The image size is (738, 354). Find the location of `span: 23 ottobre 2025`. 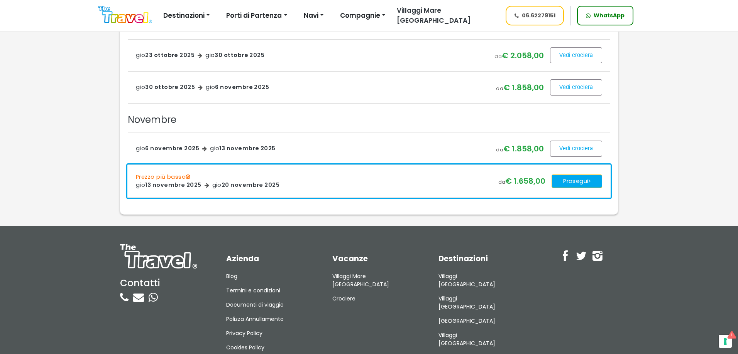

span: 23 ottobre 2025 is located at coordinates (170, 55).